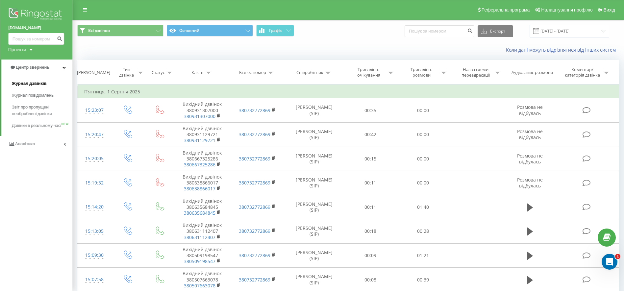 This screenshot has width=624, height=291. What do you see at coordinates (370, 111) in the screenshot?
I see `td: 00:35` at bounding box center [370, 111].